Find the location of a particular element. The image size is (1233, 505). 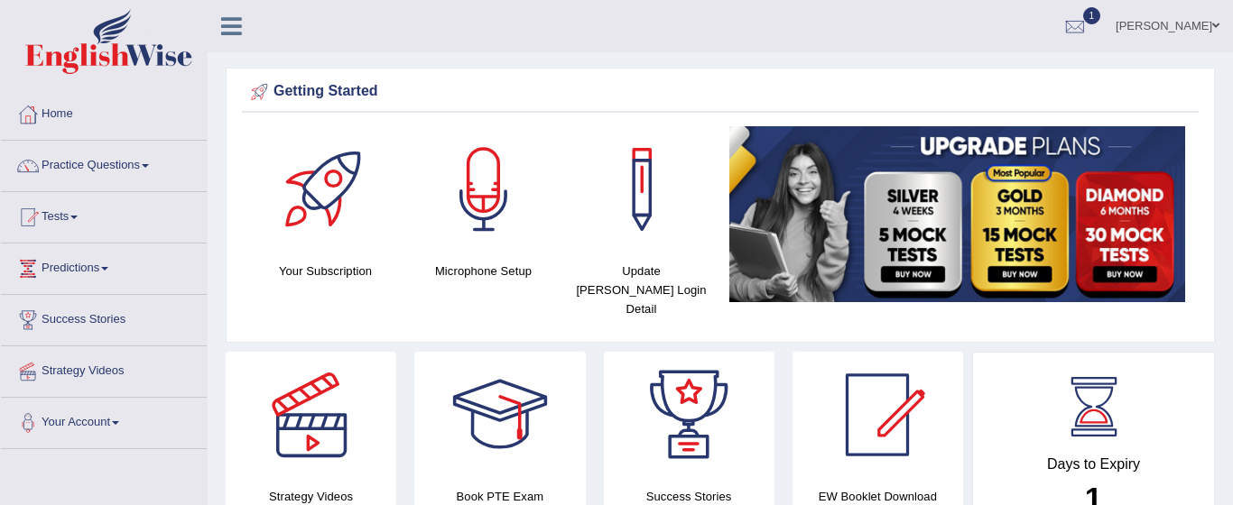

h4: Days to Expiry is located at coordinates (1093, 465).